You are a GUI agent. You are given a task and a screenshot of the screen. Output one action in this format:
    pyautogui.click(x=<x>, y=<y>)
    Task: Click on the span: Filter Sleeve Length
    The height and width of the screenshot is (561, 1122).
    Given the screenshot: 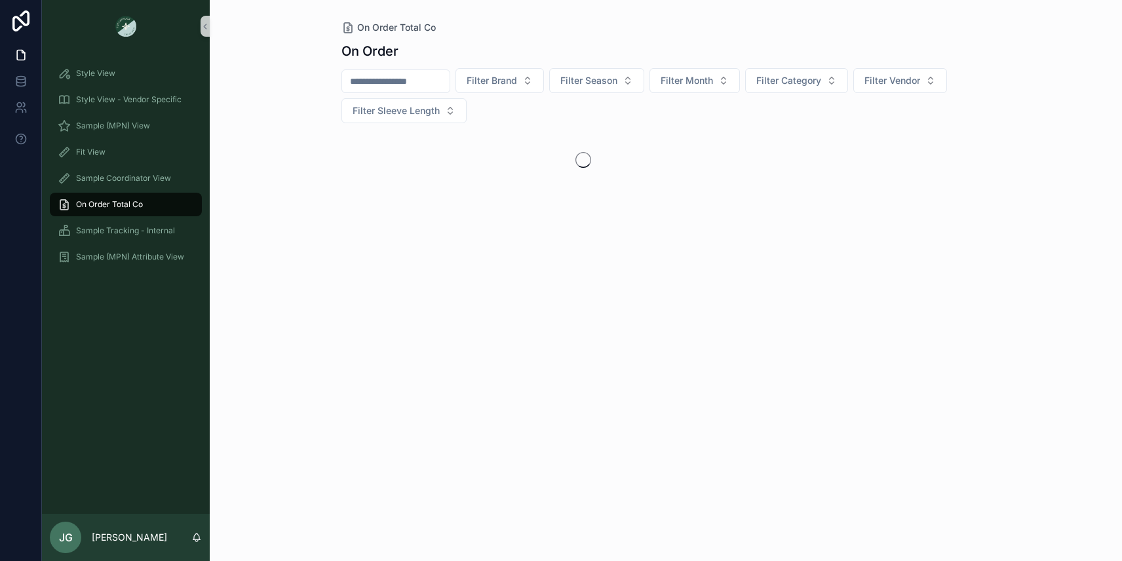 What is the action you would take?
    pyautogui.click(x=396, y=111)
    